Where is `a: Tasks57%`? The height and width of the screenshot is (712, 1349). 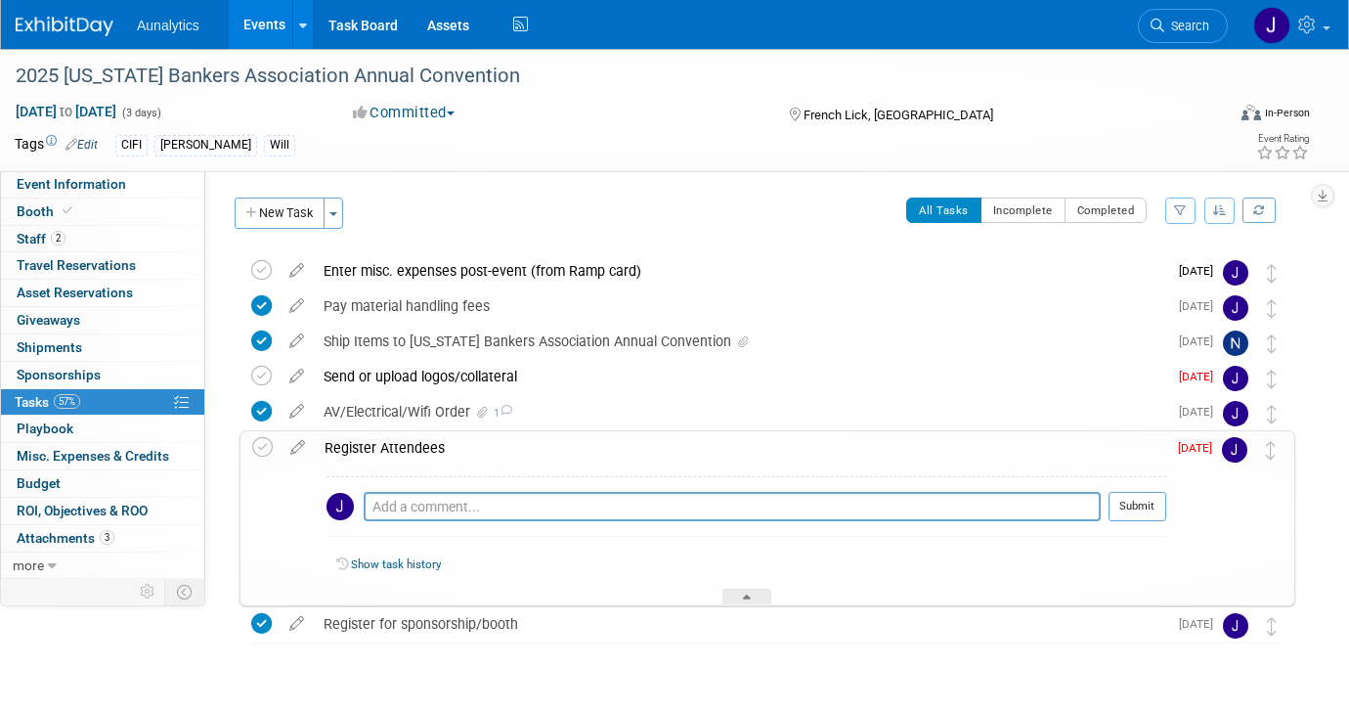
a: Tasks57% is located at coordinates (103, 402).